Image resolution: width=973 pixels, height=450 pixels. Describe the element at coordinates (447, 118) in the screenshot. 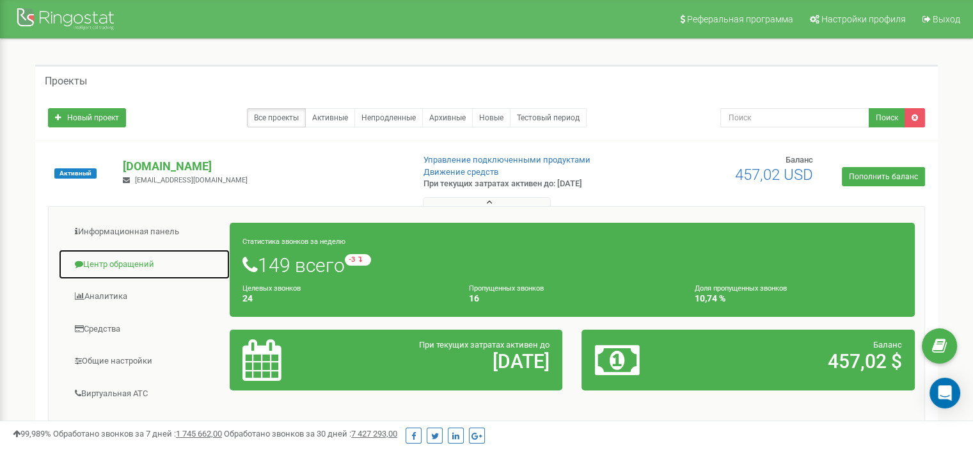

I see `a: Архивные` at that location.